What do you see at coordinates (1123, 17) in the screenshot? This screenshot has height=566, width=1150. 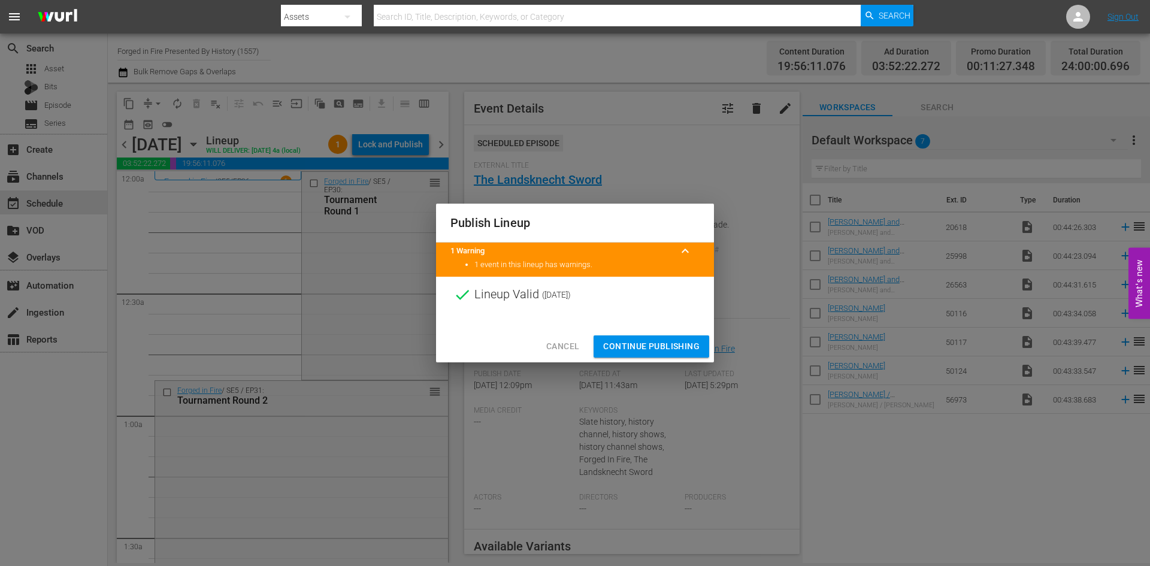 I see `a: Sign Out` at bounding box center [1123, 17].